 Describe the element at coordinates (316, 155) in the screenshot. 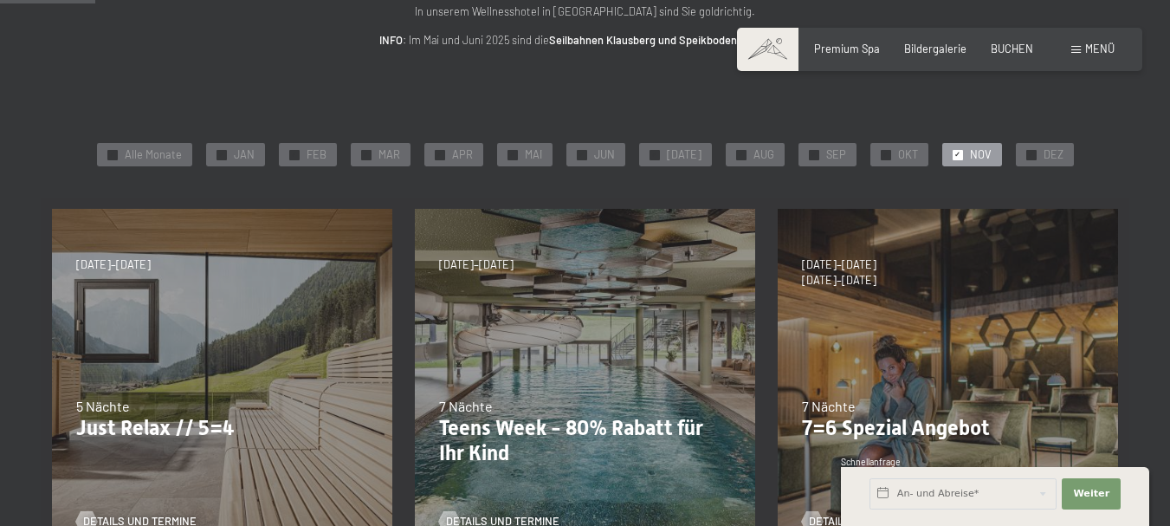

I see `span: FEB` at that location.